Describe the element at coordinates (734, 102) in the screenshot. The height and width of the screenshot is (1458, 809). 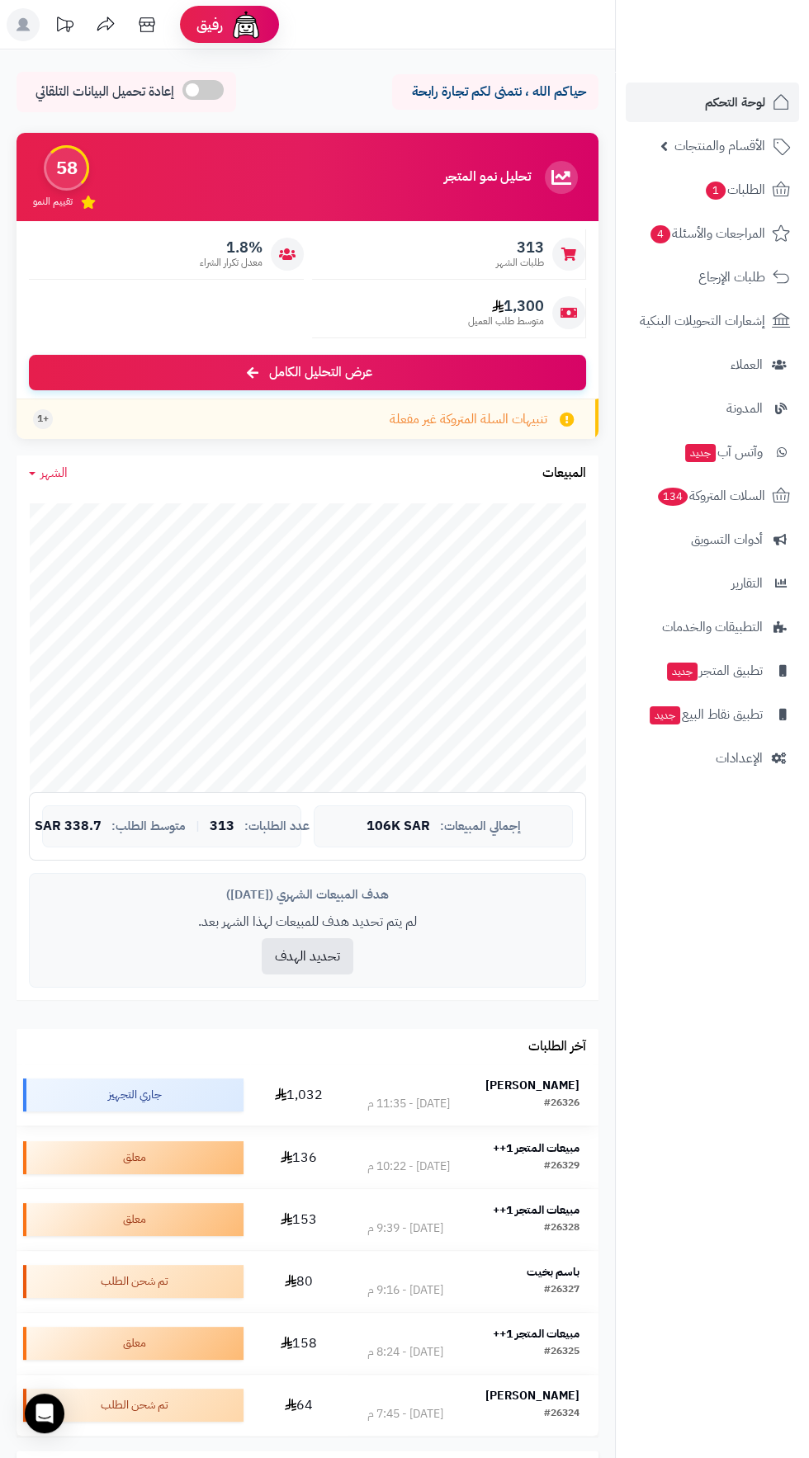
I see `span: لوحة التحكم` at that location.